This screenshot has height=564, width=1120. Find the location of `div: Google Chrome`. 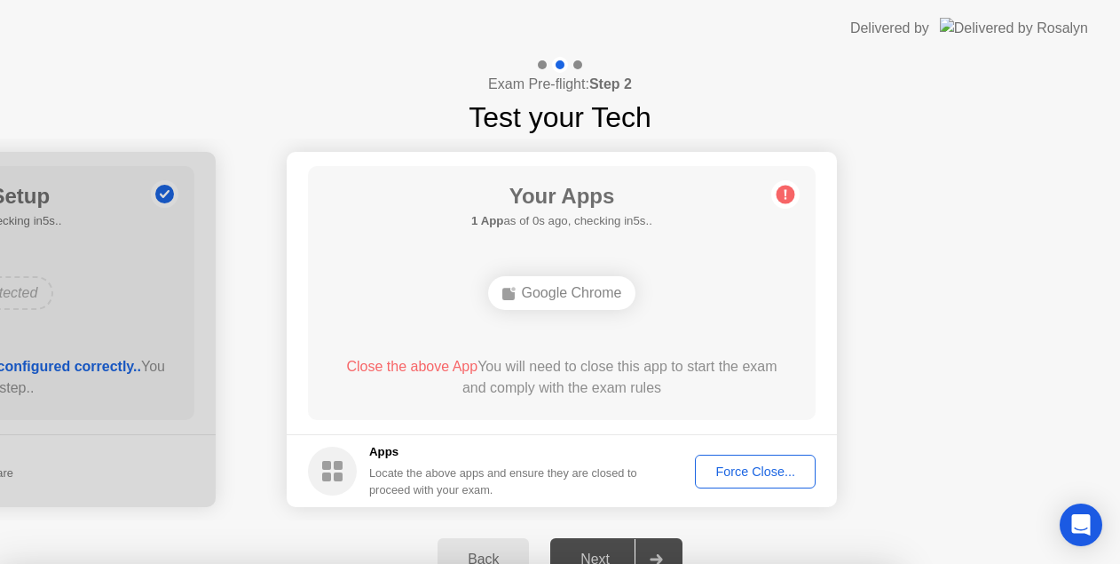

div: Google Chrome is located at coordinates (562, 293).